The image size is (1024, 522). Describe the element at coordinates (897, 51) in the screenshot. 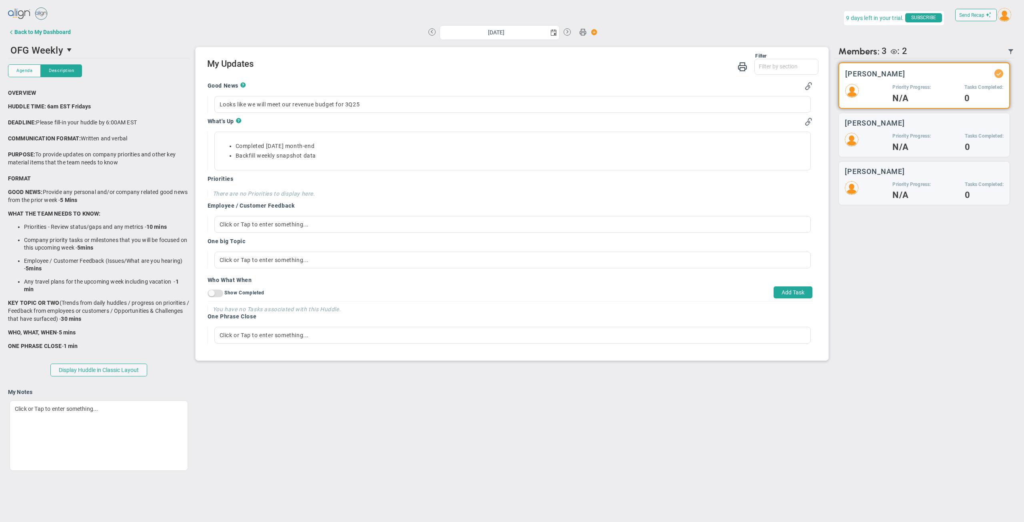

I see `div: The following people are Viewers: Craig Churchill, Tyler Van Schoonhoven` at that location.